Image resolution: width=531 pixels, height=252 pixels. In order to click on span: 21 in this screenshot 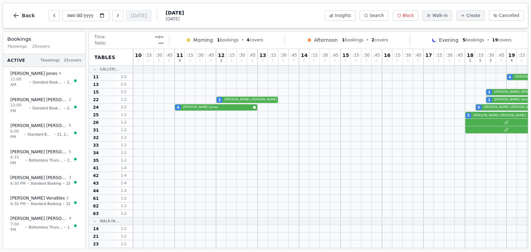, I will do `click(96, 237)`.